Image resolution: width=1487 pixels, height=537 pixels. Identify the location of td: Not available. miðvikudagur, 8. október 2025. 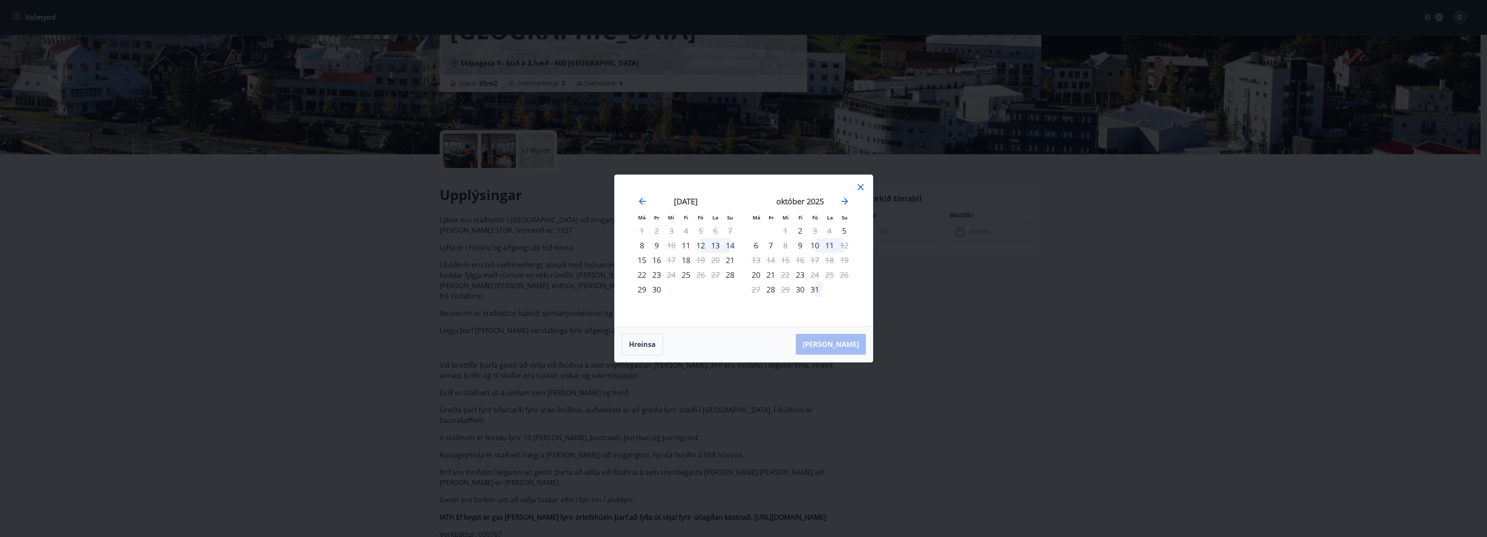
(785, 245).